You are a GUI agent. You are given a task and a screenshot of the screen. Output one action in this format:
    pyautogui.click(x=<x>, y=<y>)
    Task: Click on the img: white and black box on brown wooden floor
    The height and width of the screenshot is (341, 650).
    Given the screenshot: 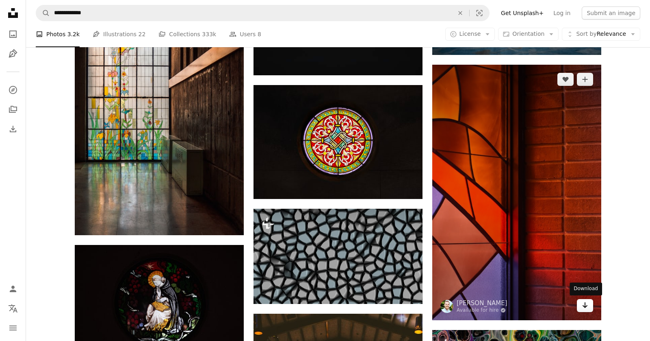 What is the action you would take?
    pyautogui.click(x=159, y=129)
    